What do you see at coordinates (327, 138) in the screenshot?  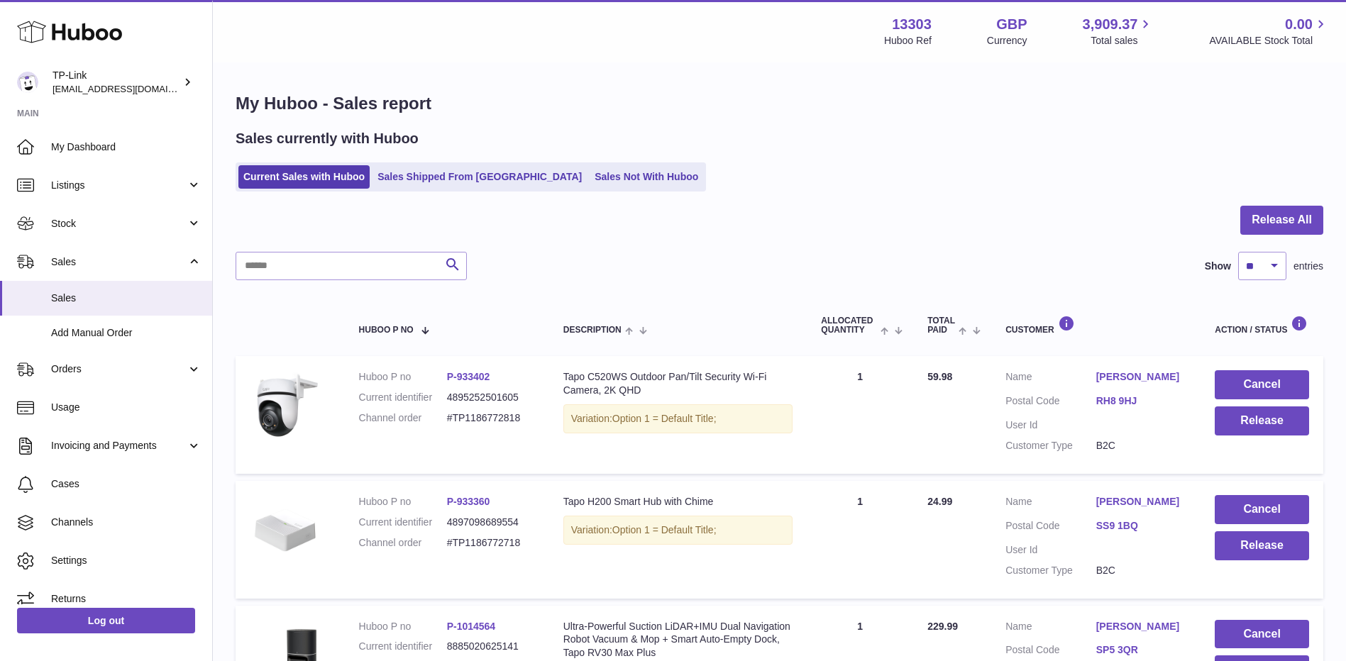 I see `h2: Sales currently with Huboo` at bounding box center [327, 138].